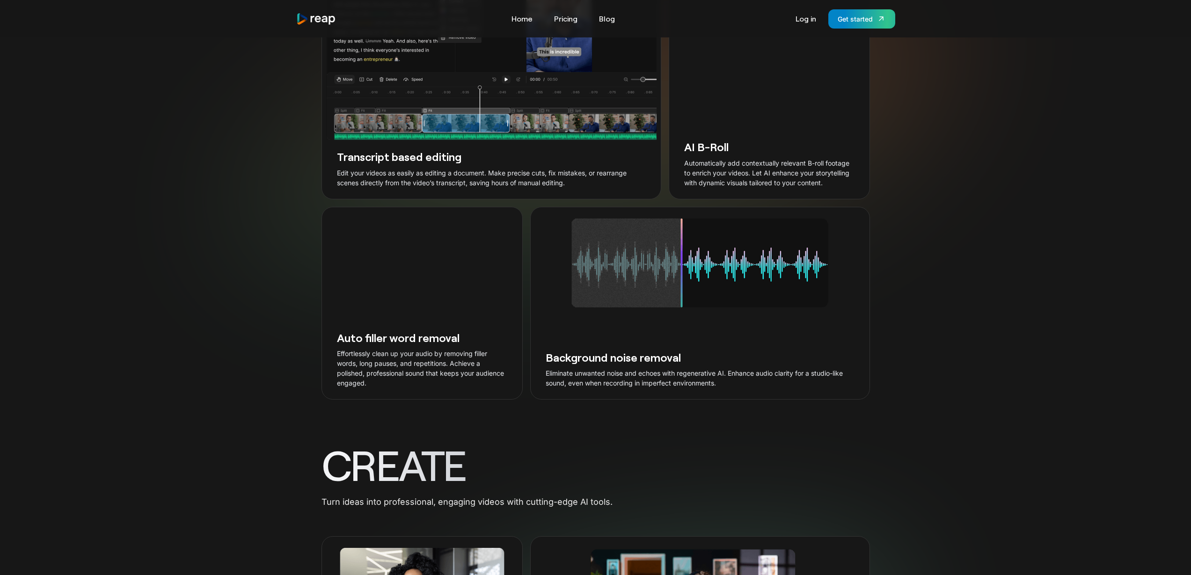 This screenshot has height=575, width=1191. What do you see at coordinates (770, 173) in the screenshot?
I see `p: Automatically add contextually relevant B-roll footage to enrich your videos. Let AI enhance your...` at bounding box center [770, 173].